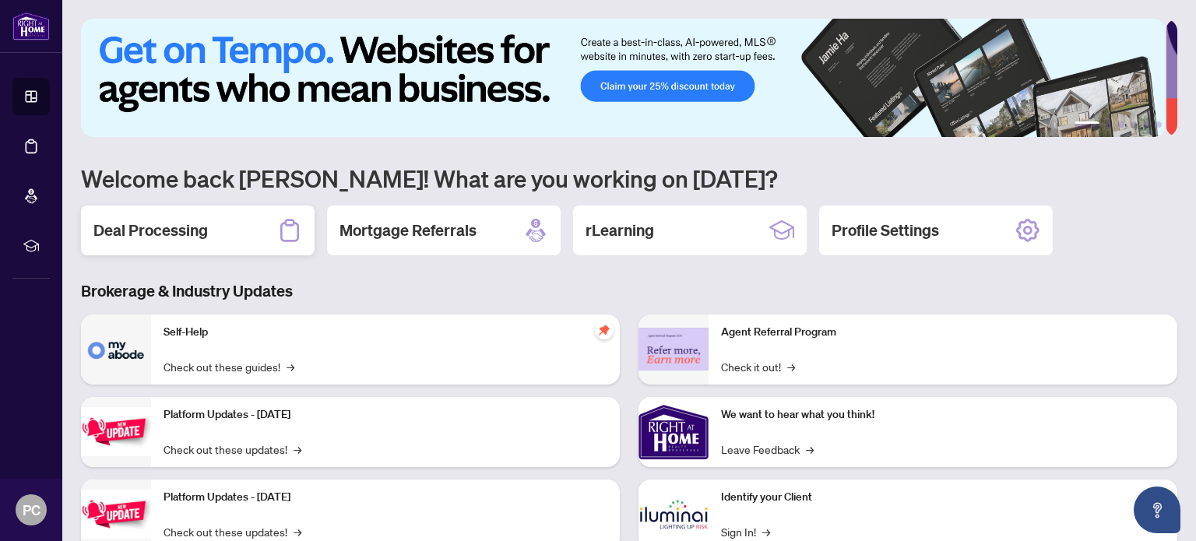 The height and width of the screenshot is (541, 1196). Describe the element at coordinates (673, 349) in the screenshot. I see `img: Agent Referral Program` at that location.